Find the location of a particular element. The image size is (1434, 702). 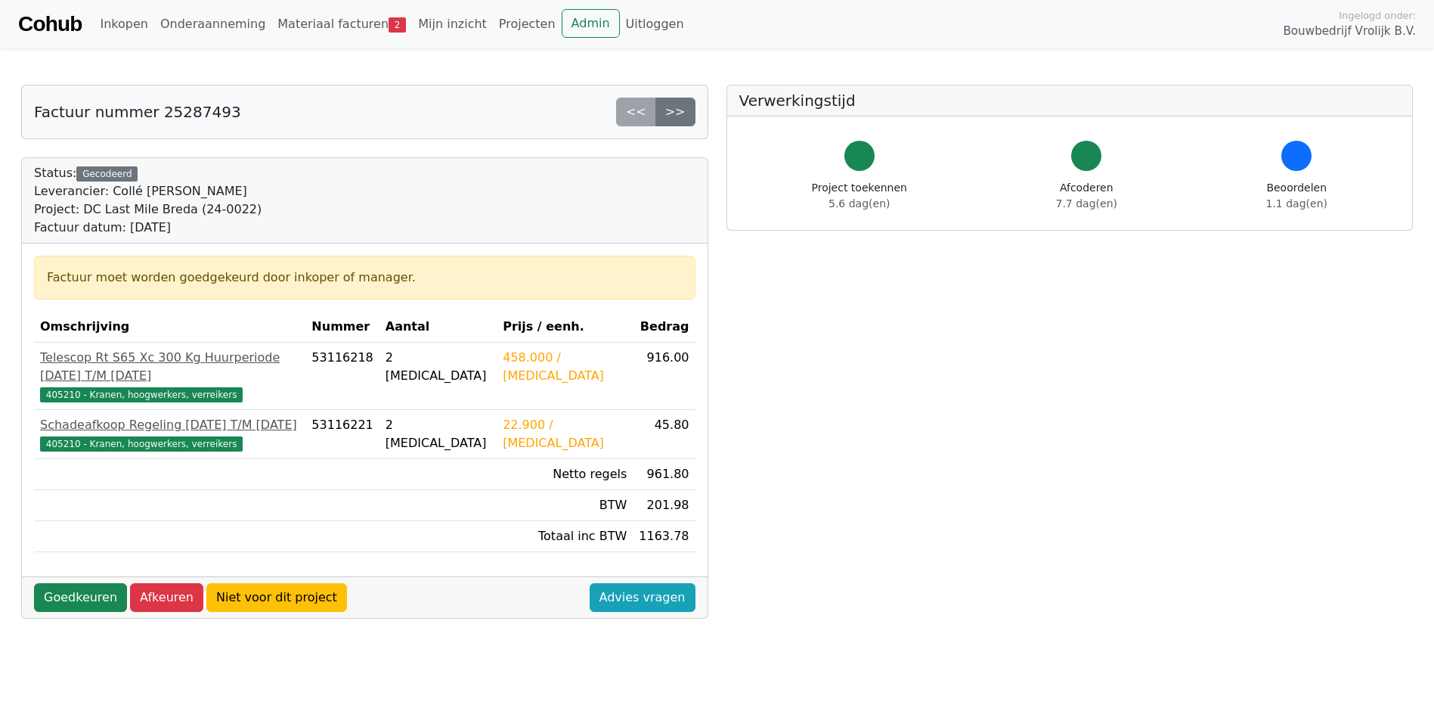

span: 2 is located at coordinates (397, 25).